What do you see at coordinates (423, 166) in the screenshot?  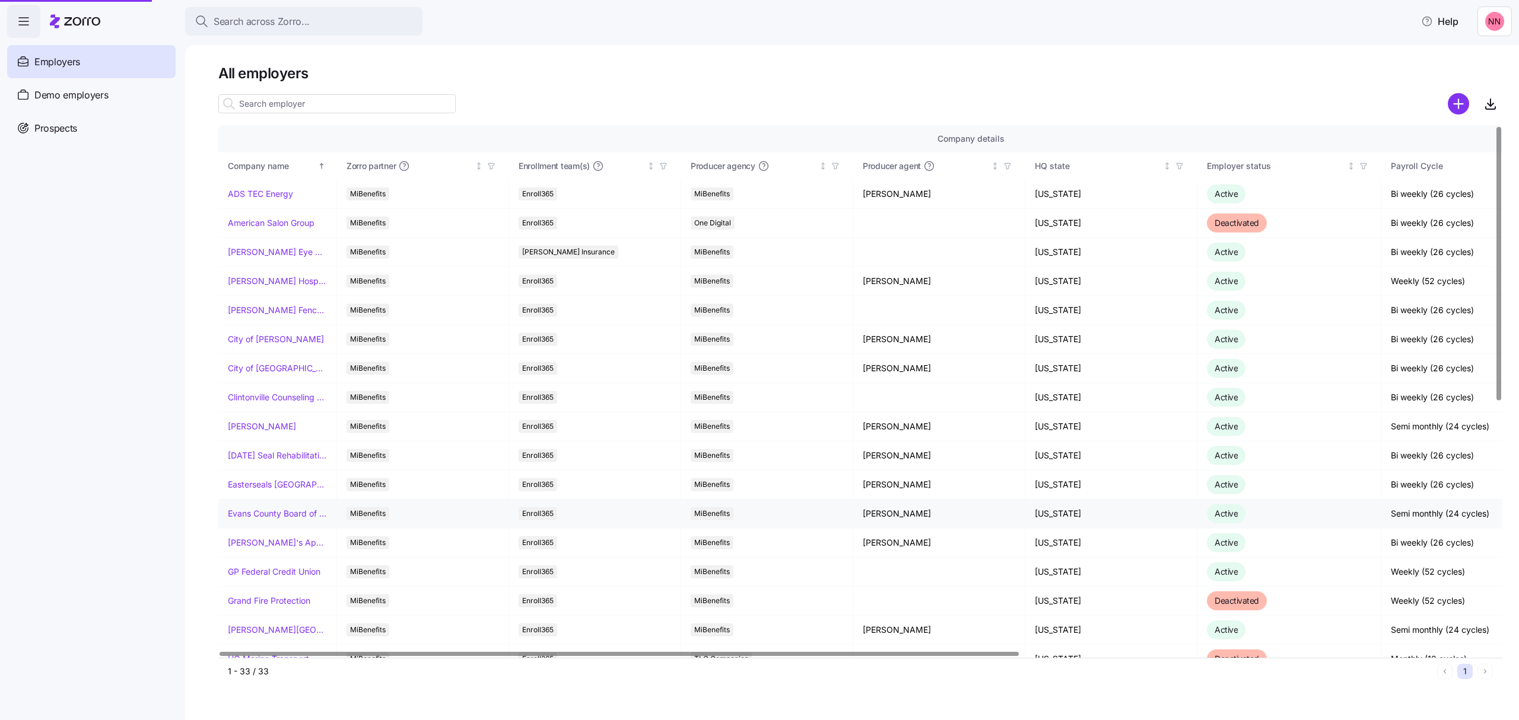 I see `th: Zorro partnerNot sorted` at bounding box center [423, 166].